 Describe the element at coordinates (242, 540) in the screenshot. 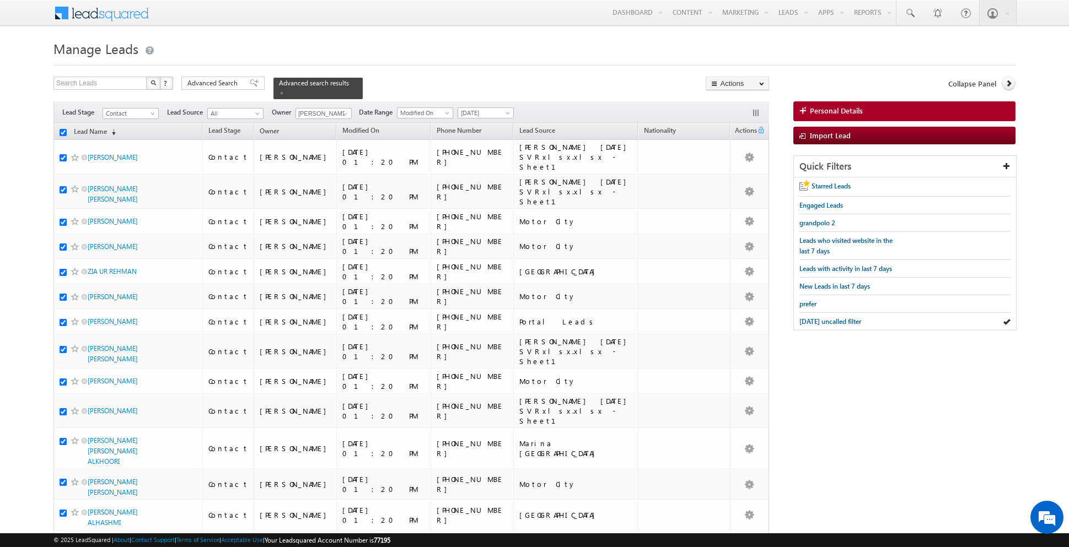

I see `a: Acceptable Use` at that location.